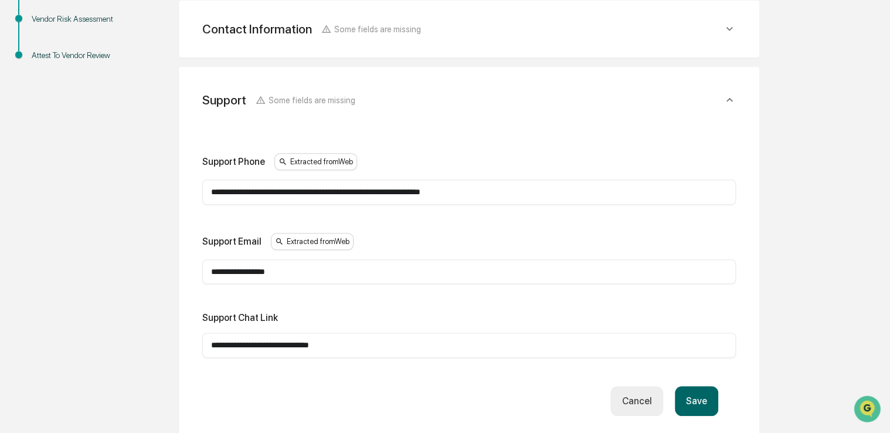 The height and width of the screenshot is (433, 890). I want to click on p: How can we help?, so click(113, 33).